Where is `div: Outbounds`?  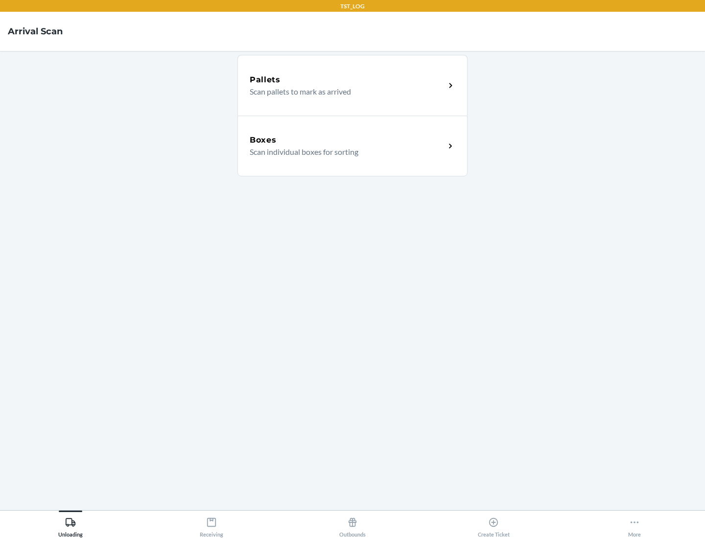 div: Outbounds is located at coordinates (353, 525).